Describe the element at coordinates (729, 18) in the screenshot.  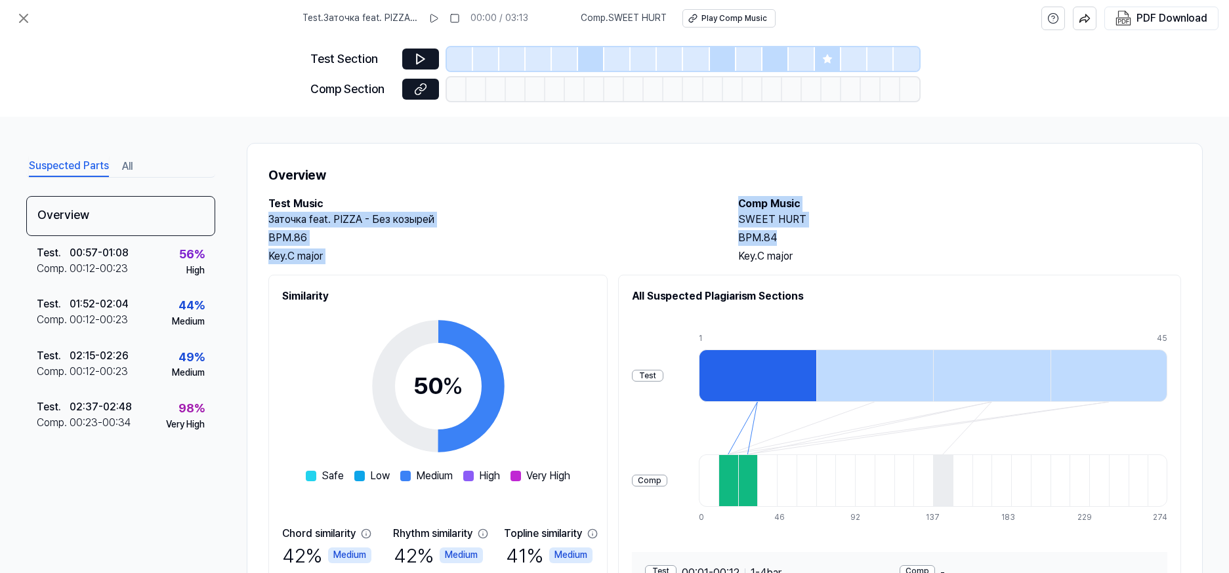
I see `button: Play Comp Music` at that location.